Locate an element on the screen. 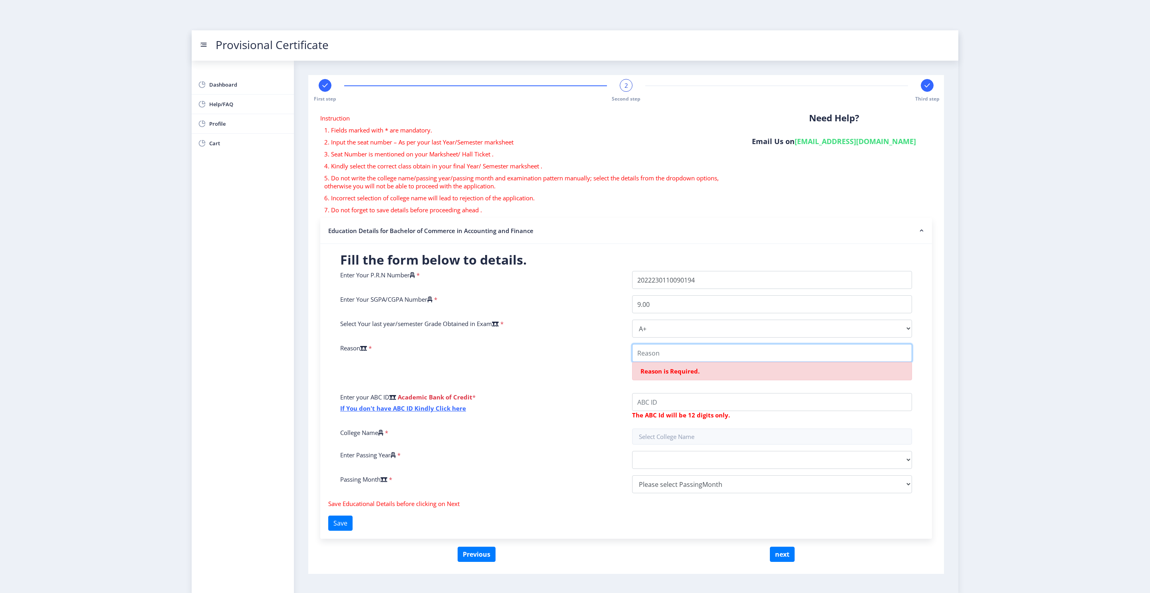 This screenshot has width=1150, height=593. span: 2 is located at coordinates (626, 85).